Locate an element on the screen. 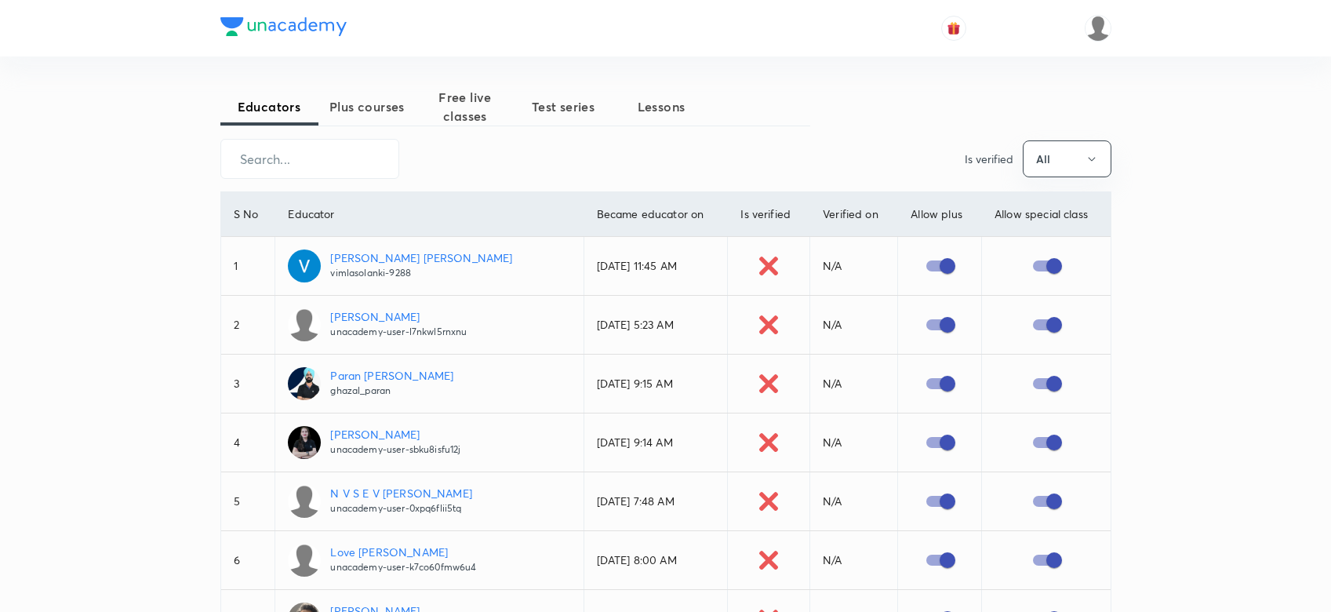 The width and height of the screenshot is (1331, 612). p: unacademy-user-0xpq6flii5tq is located at coordinates (401, 508).